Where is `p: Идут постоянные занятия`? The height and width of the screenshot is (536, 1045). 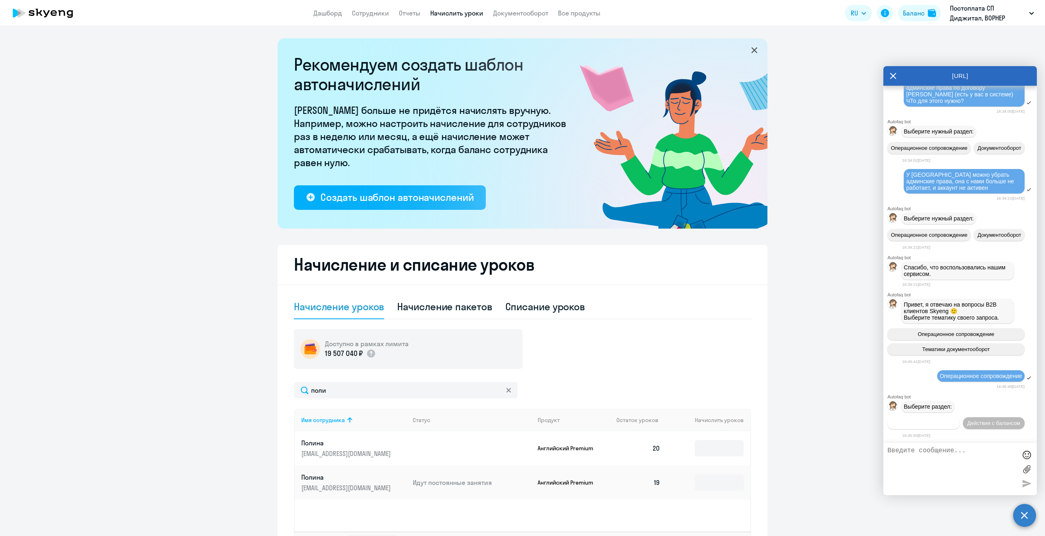 p: Идут постоянные занятия is located at coordinates (472, 483).